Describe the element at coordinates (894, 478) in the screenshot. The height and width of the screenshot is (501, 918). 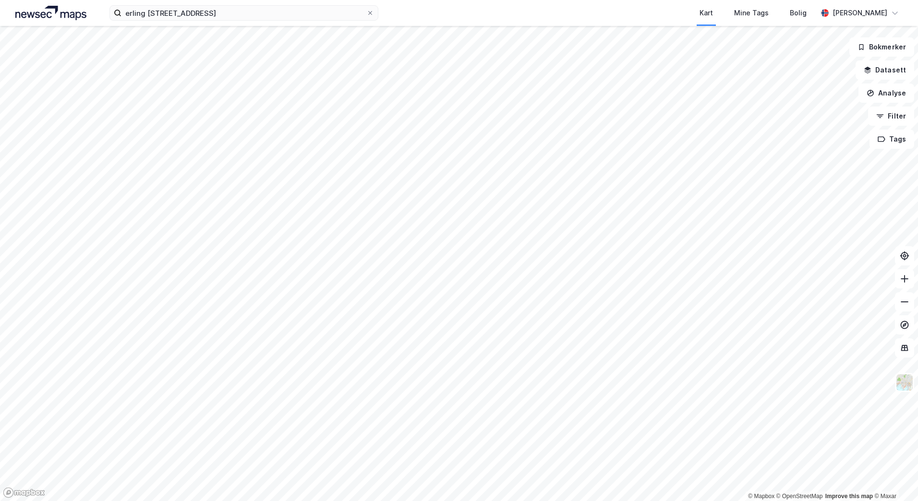
I see `div: Kontrollprogram for chat` at that location.